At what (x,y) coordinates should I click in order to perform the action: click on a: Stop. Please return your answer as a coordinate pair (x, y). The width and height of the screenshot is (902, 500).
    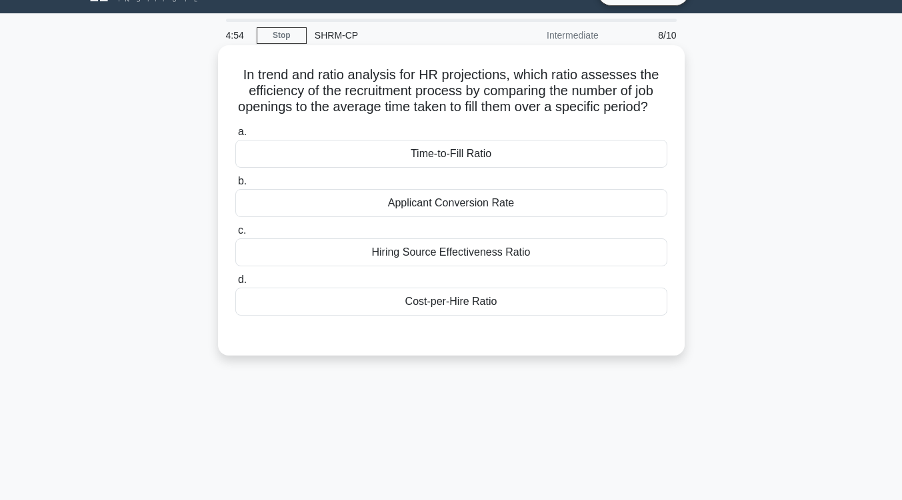
    Looking at the image, I should click on (281, 35).